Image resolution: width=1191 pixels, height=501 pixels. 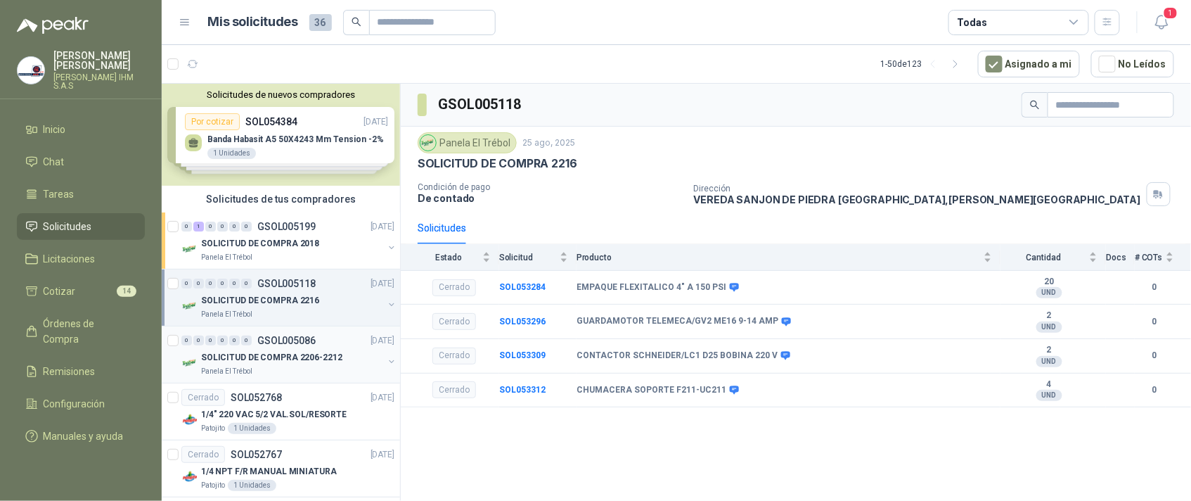 What do you see at coordinates (1133, 64) in the screenshot?
I see `button: No Leídos` at bounding box center [1133, 64].